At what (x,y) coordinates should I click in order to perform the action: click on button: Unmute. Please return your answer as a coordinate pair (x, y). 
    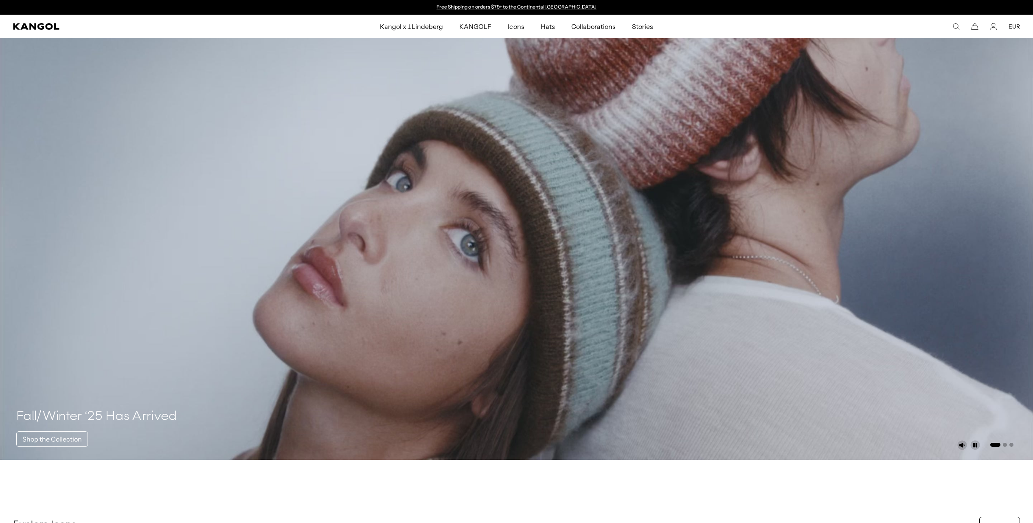
    Looking at the image, I should click on (962, 445).